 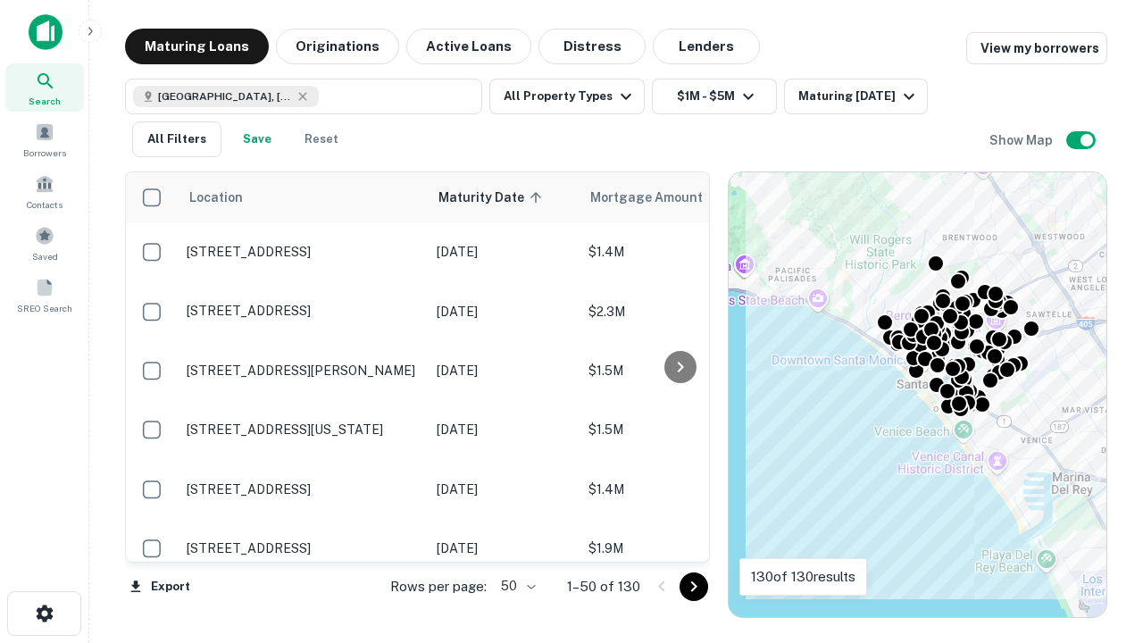 What do you see at coordinates (321, 139) in the screenshot?
I see `button: Reset` at bounding box center [321, 139].